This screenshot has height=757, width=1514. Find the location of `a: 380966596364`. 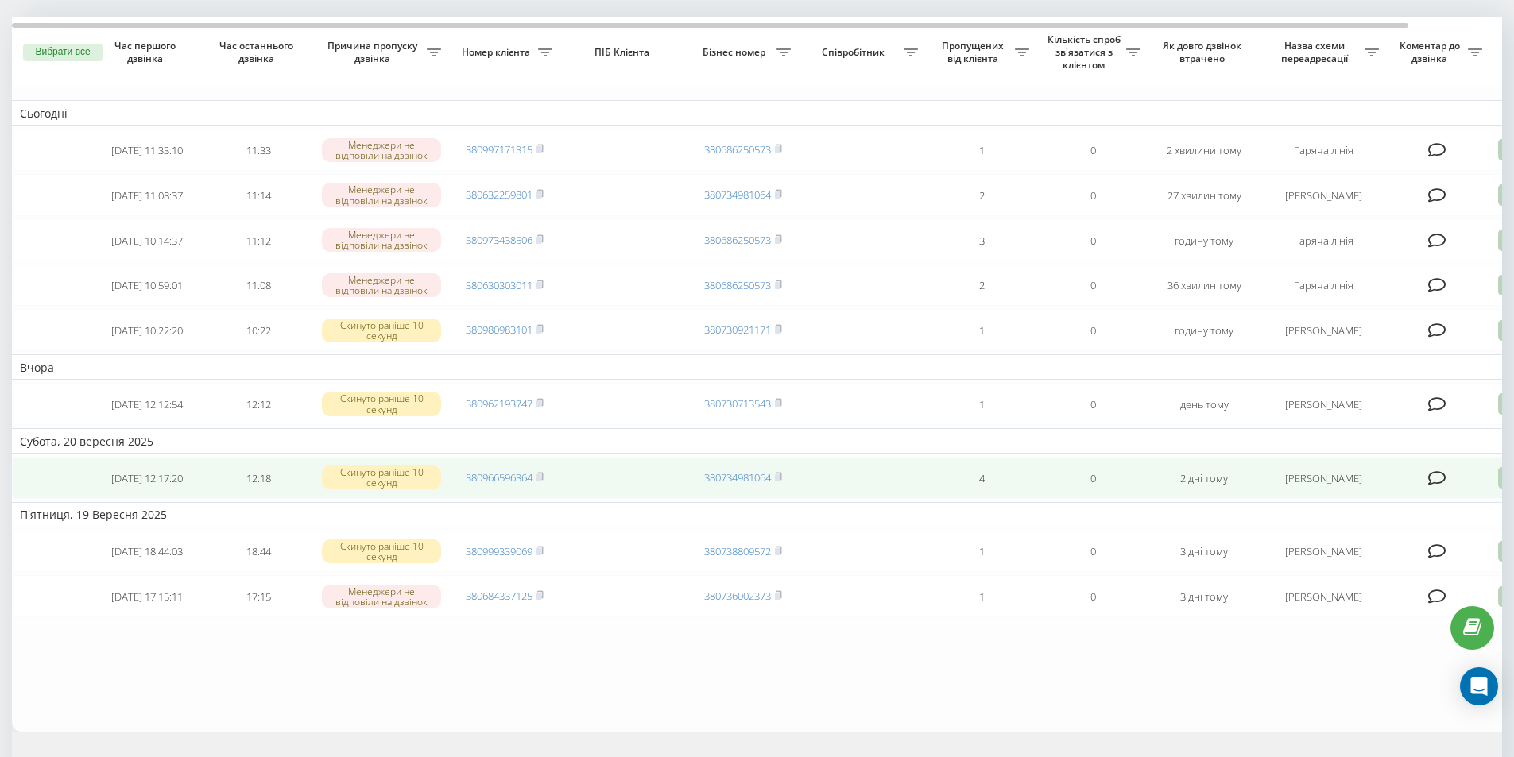

a: 380966596364 is located at coordinates (499, 478).